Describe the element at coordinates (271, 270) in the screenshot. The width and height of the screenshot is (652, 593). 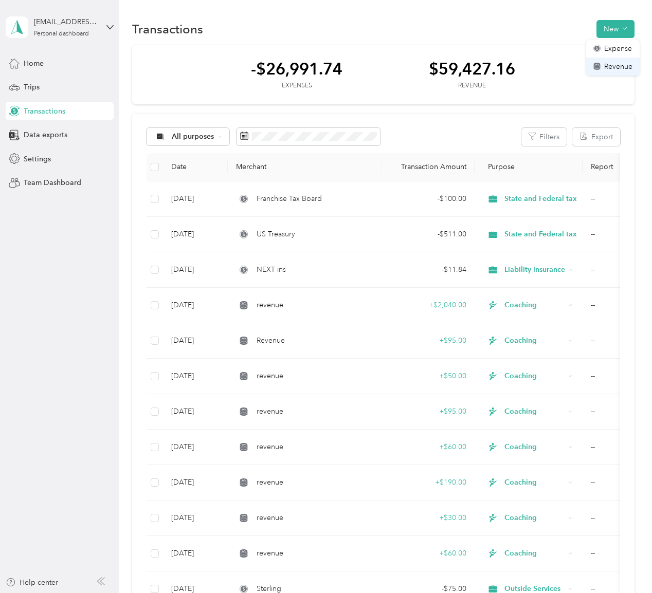
I see `span: NEXT ins` at that location.